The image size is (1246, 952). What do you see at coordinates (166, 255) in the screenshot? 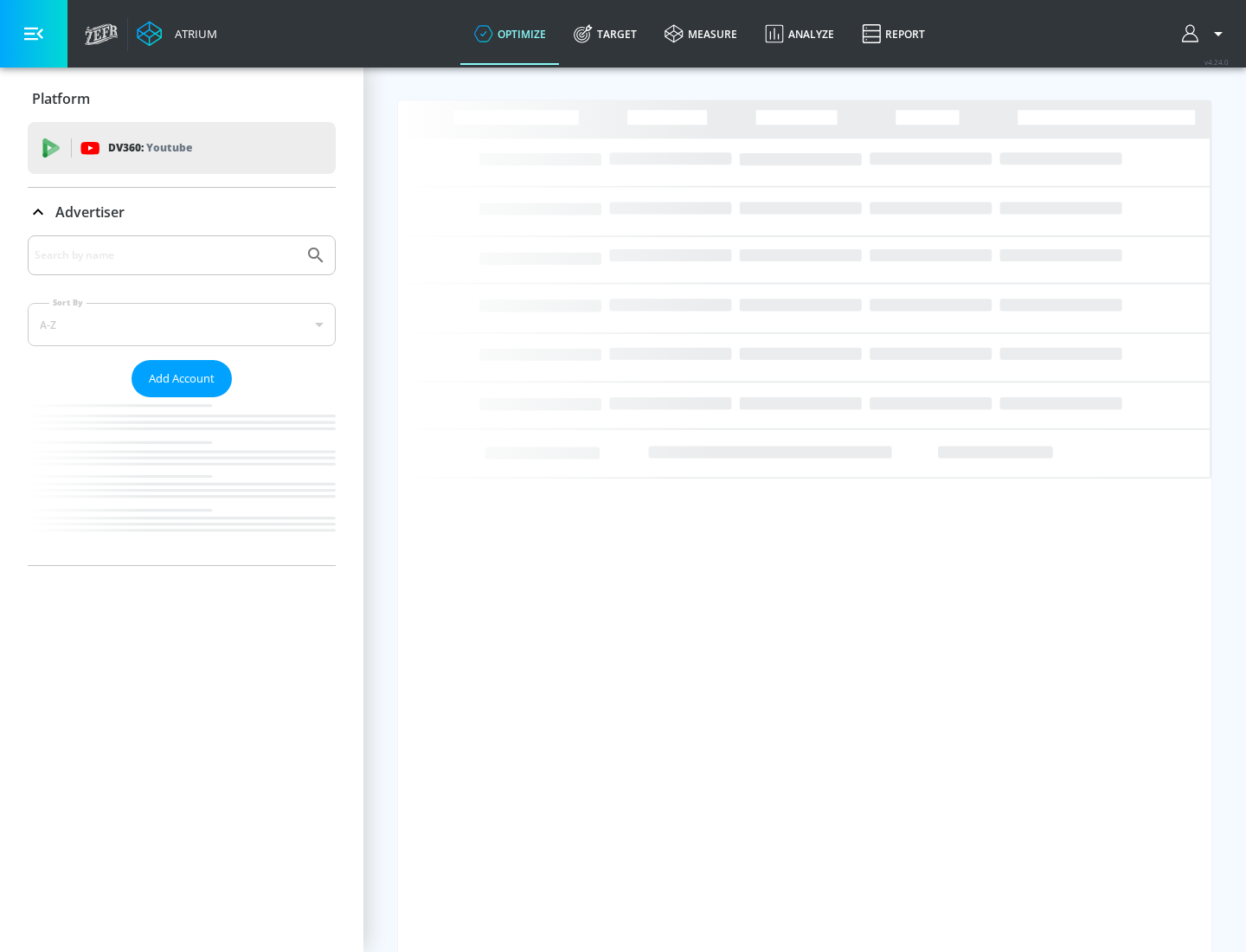
I see `input: Search by name` at bounding box center [166, 255].